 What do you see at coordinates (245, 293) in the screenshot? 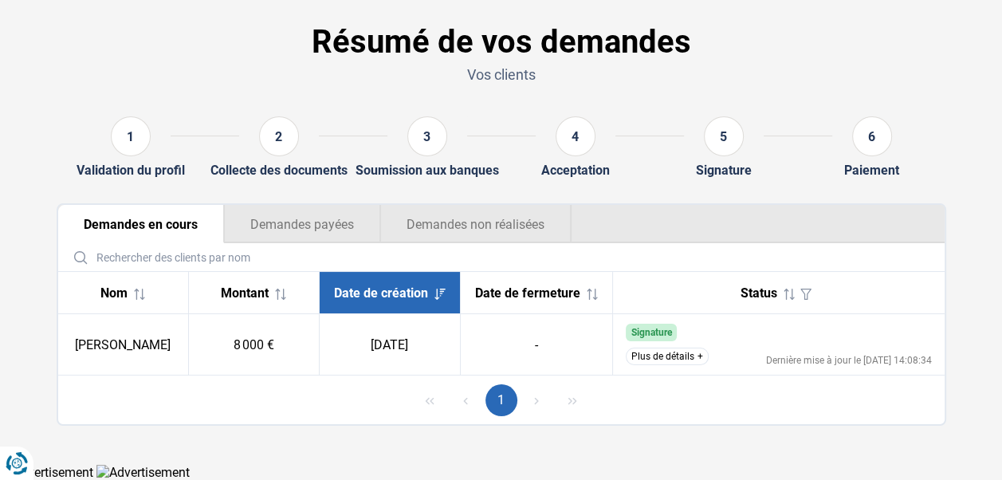
I see `span: Montant` at bounding box center [245, 293].